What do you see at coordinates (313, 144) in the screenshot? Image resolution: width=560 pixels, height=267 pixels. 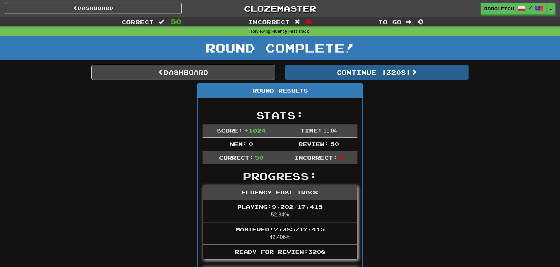 I see `span: Review:` at bounding box center [313, 144].